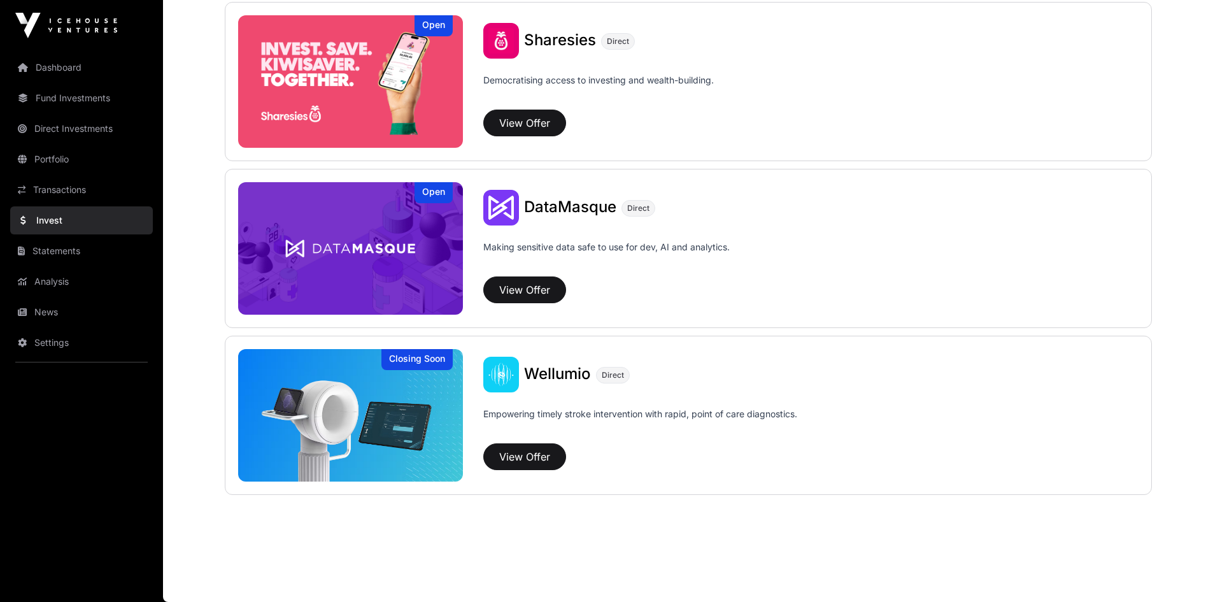 This screenshot has height=602, width=1213. What do you see at coordinates (351, 415) in the screenshot?
I see `a: WellumioClosing Soon` at bounding box center [351, 415].